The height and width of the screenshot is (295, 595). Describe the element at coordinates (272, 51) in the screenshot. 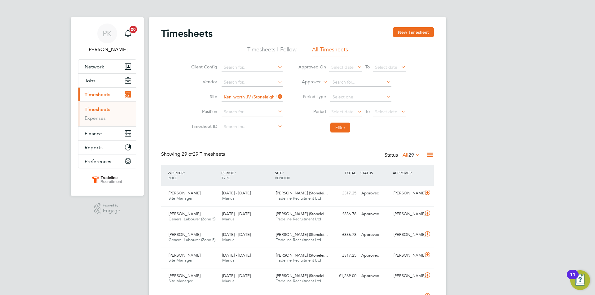

I see `li: Timesheets I Follow` at that location.